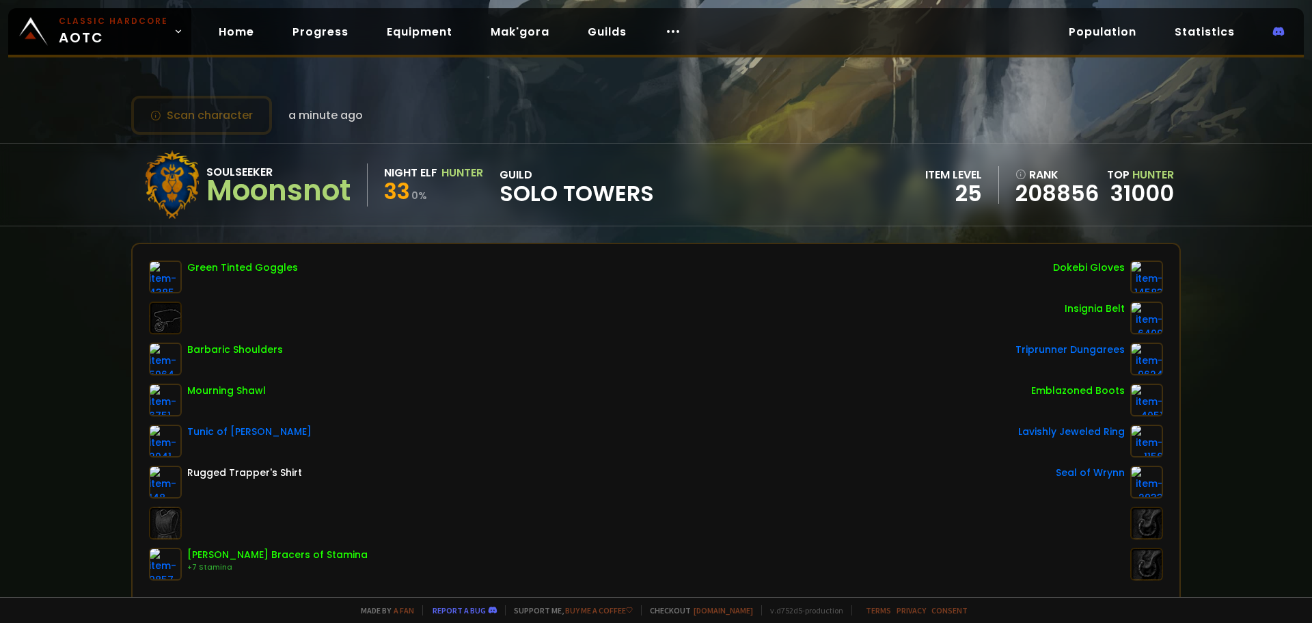 The image size is (1312, 623). What do you see at coordinates (599, 610) in the screenshot?
I see `a: Buy me a coffee` at bounding box center [599, 610].